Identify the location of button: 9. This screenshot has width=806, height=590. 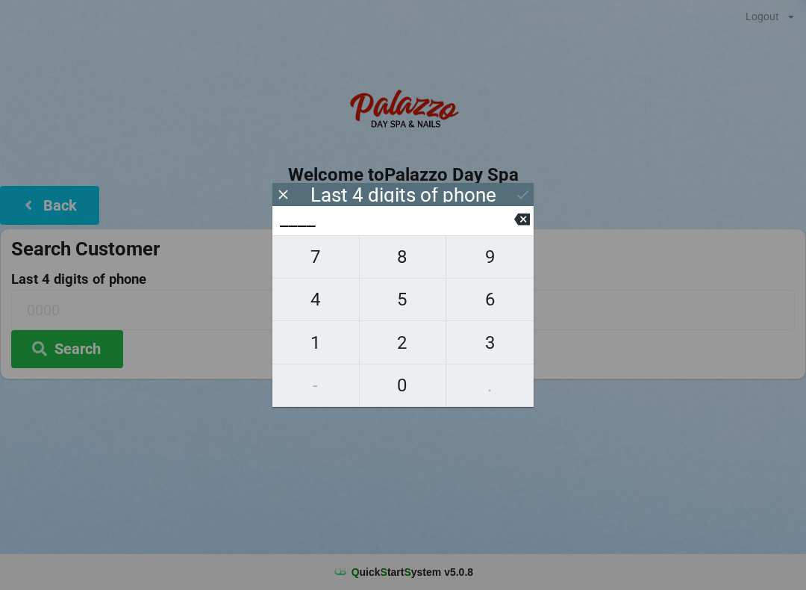
(490, 257).